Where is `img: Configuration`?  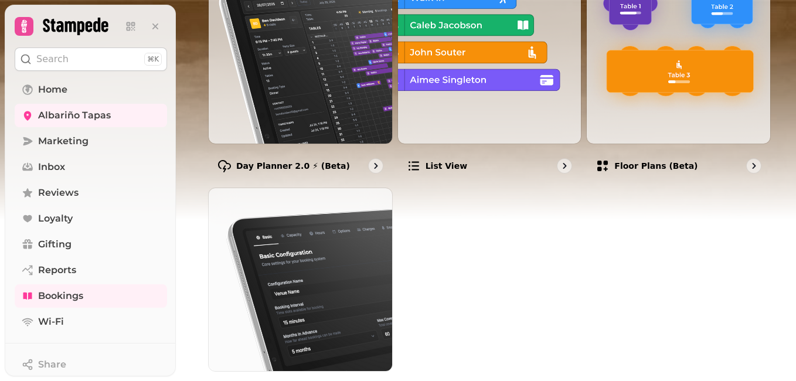
img: Configuration is located at coordinates (300, 280).